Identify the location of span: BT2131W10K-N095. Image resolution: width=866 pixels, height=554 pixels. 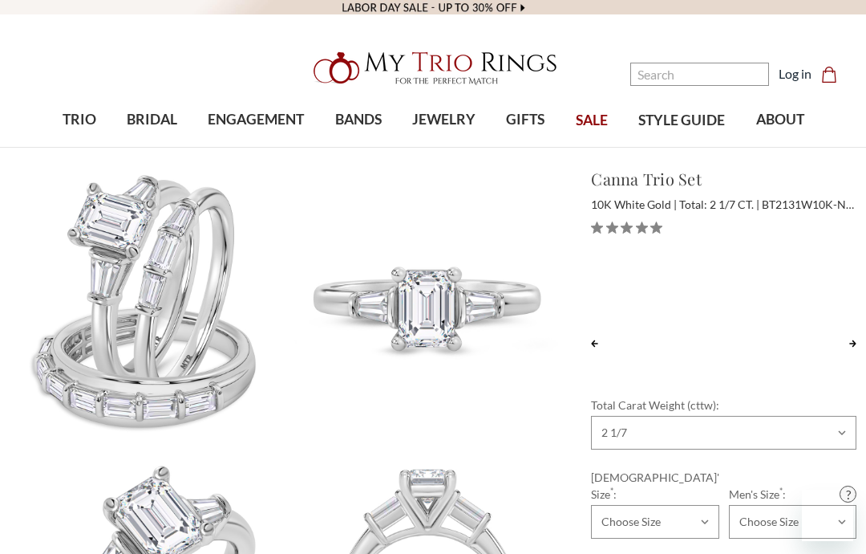
(813, 204).